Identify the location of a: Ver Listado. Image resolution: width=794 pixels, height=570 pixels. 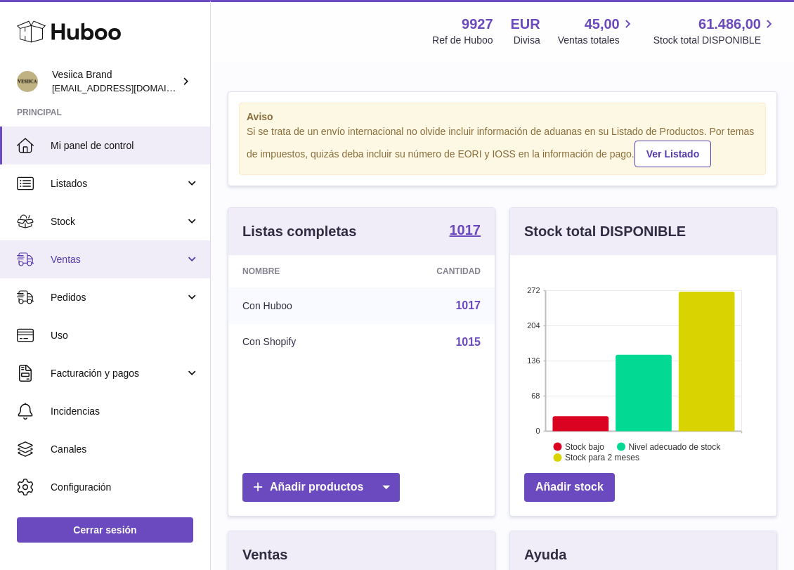
(672, 154).